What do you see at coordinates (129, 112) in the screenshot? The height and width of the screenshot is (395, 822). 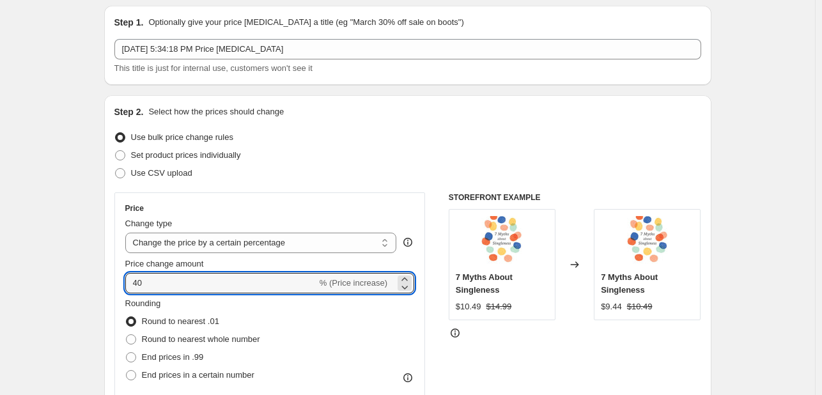 I see `h2: Step 2.` at bounding box center [129, 112].